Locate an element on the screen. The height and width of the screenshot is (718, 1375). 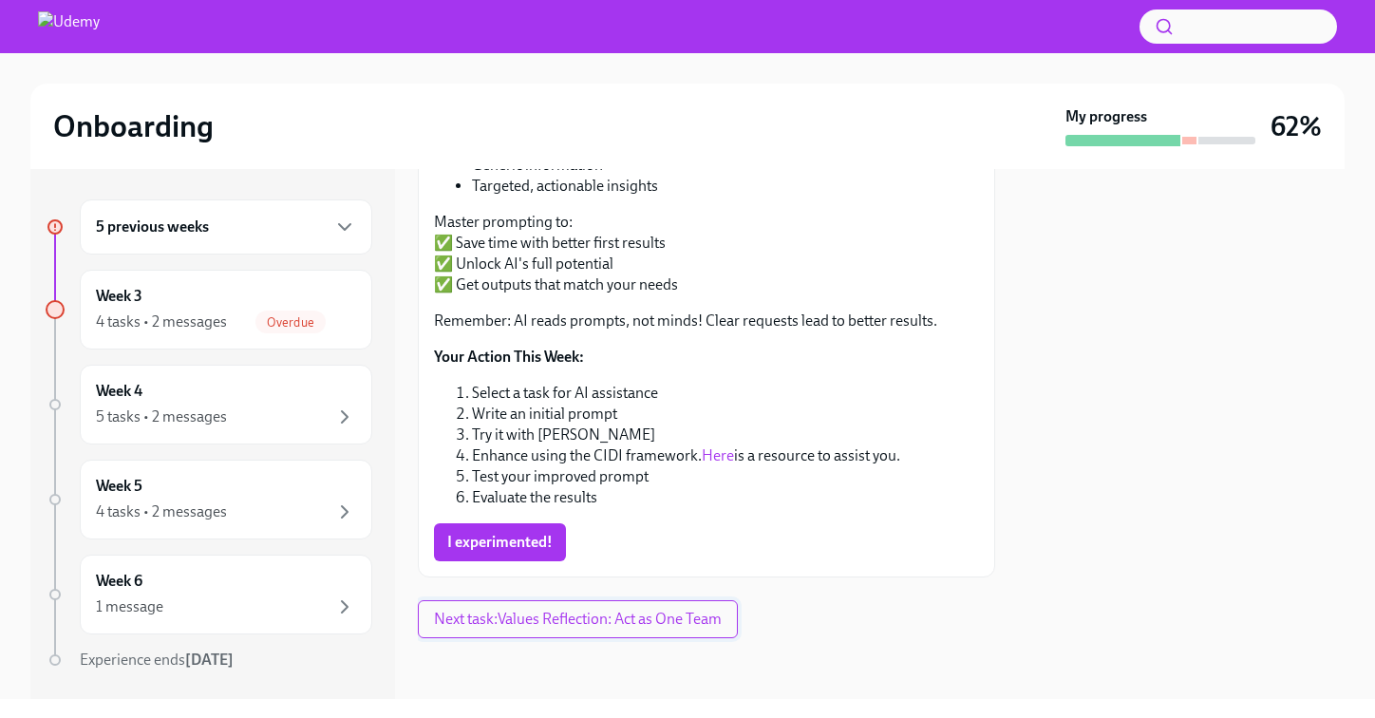
h6: Week 3 is located at coordinates (119, 296).